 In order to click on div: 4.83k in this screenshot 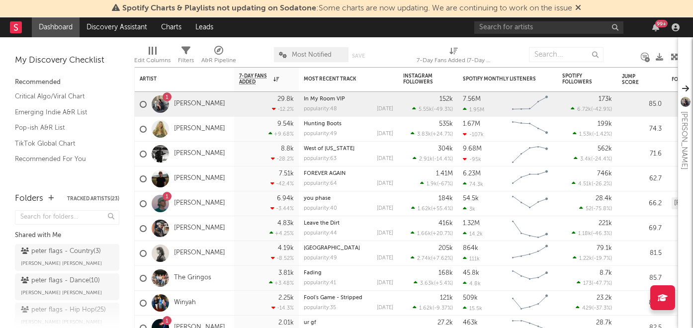, I will do `click(285, 223)`.